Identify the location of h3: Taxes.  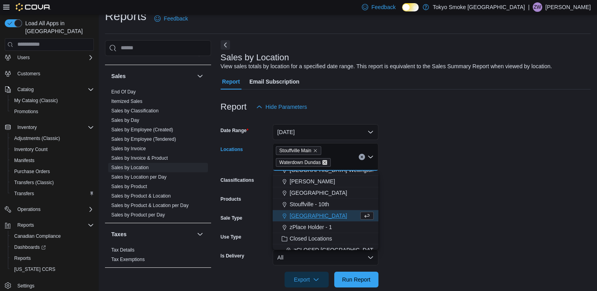
(119, 234).